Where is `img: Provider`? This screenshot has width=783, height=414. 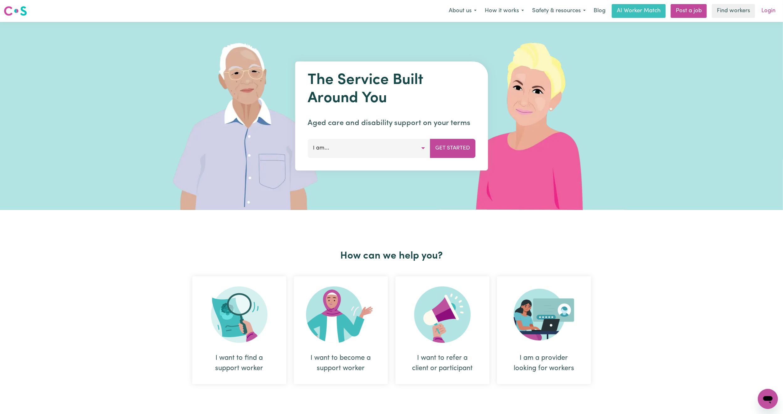
img: Provider is located at coordinates (544, 315).